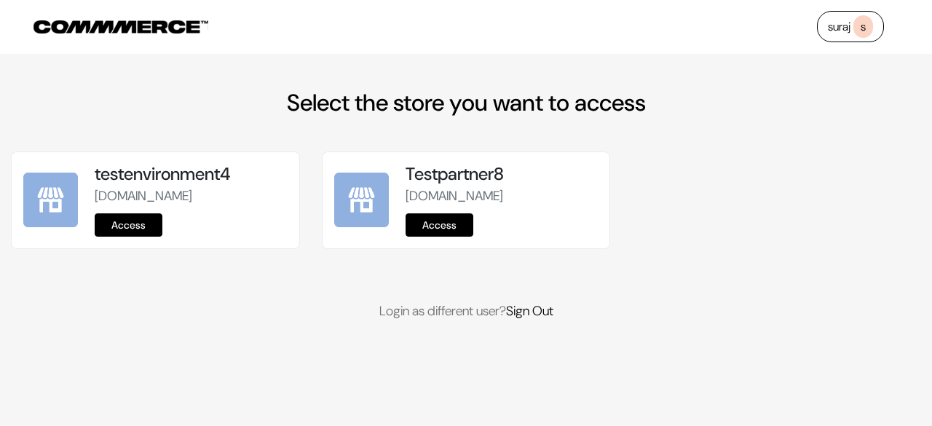  What do you see at coordinates (530, 311) in the screenshot?
I see `a: Sign Out` at bounding box center [530, 311].